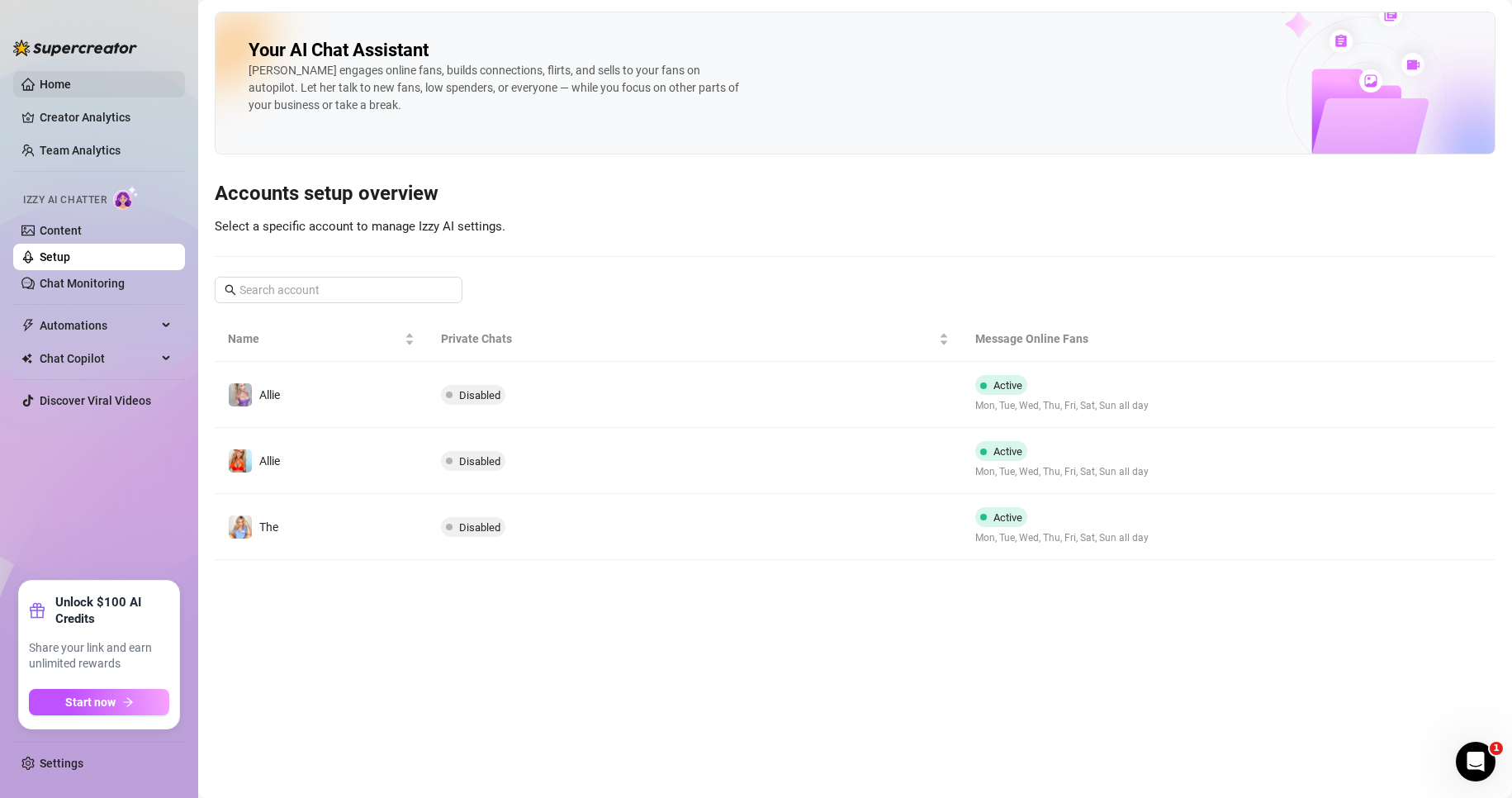  I want to click on a: Setup, so click(54, 256).